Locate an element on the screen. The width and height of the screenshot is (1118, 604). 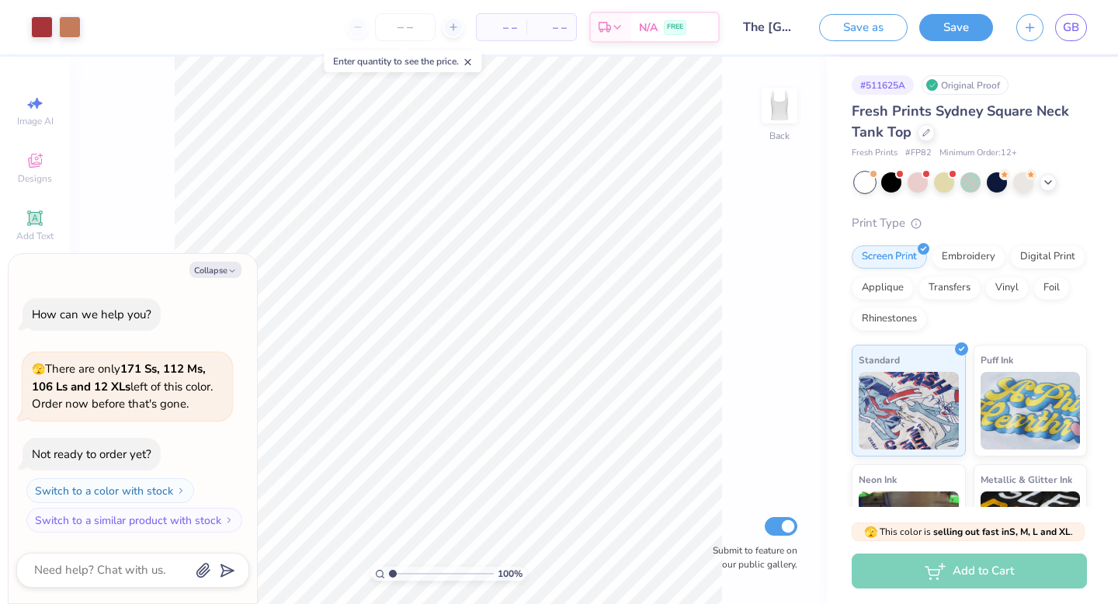
span: This color is . is located at coordinates (968, 532).